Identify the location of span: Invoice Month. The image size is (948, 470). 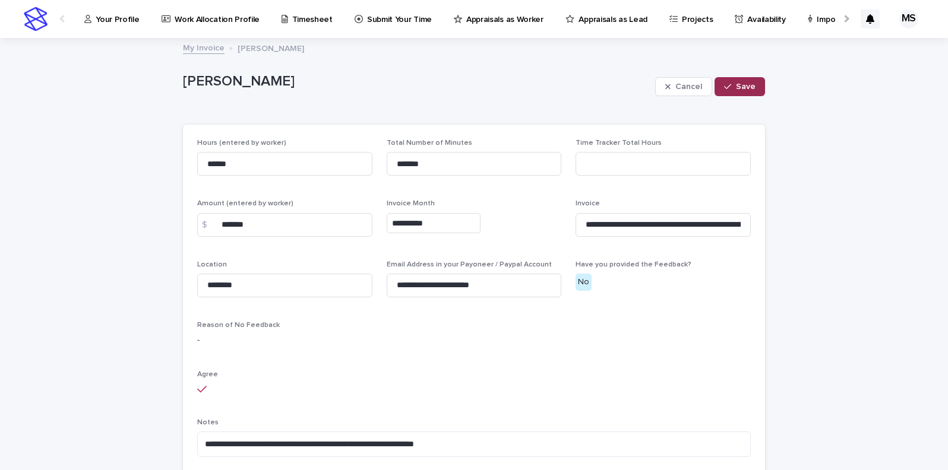
(410, 204).